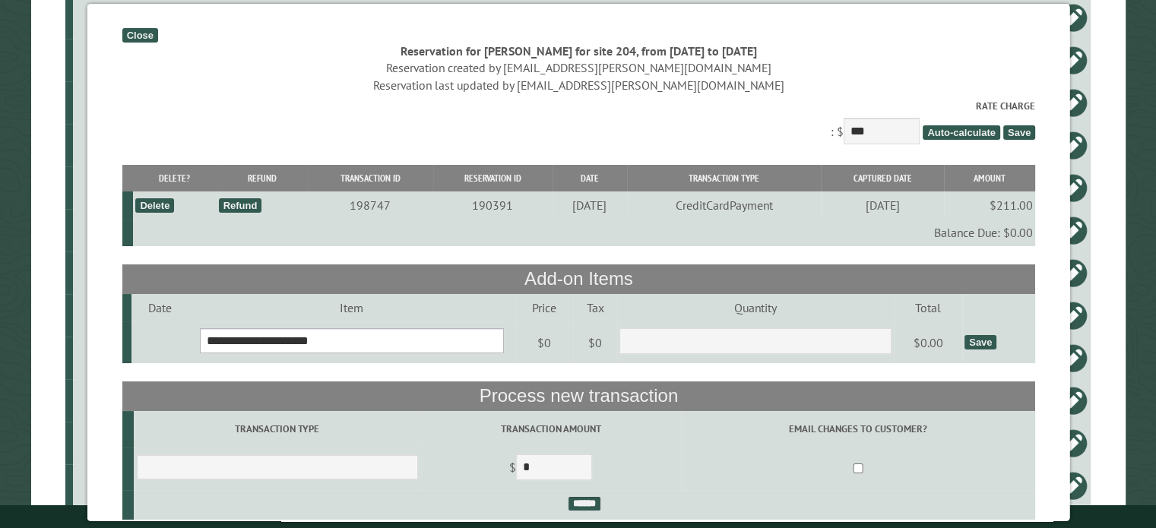 The width and height of the screenshot is (1156, 528). What do you see at coordinates (127, 401) in the screenshot?
I see `div: 3` at bounding box center [127, 401].